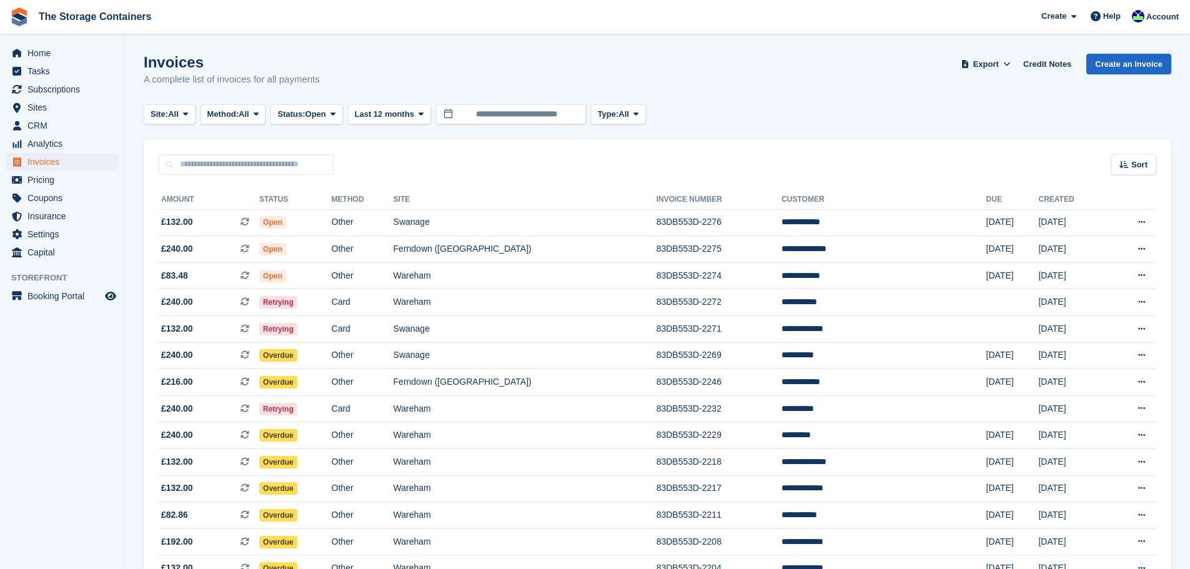 Image resolution: width=1190 pixels, height=569 pixels. What do you see at coordinates (719, 382) in the screenshot?
I see `td: 83DB553D-2246` at bounding box center [719, 382].